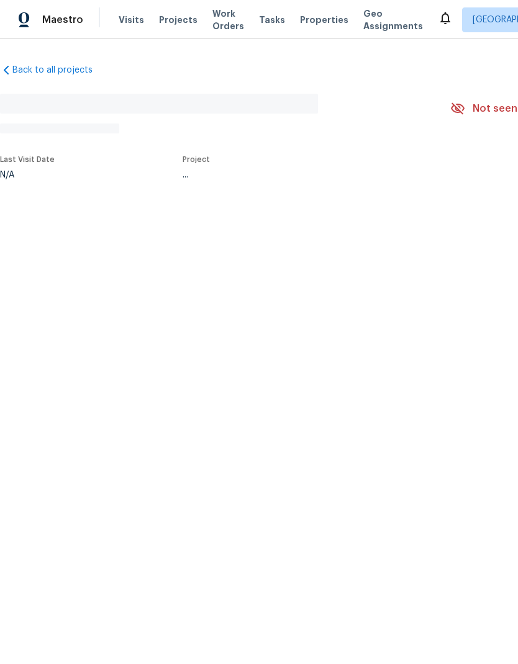  I want to click on span: Maestro, so click(63, 20).